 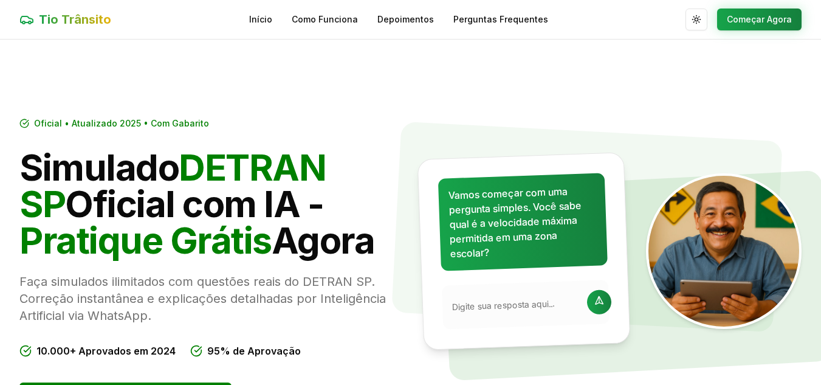 I want to click on span: Tio Trânsito, so click(x=75, y=19).